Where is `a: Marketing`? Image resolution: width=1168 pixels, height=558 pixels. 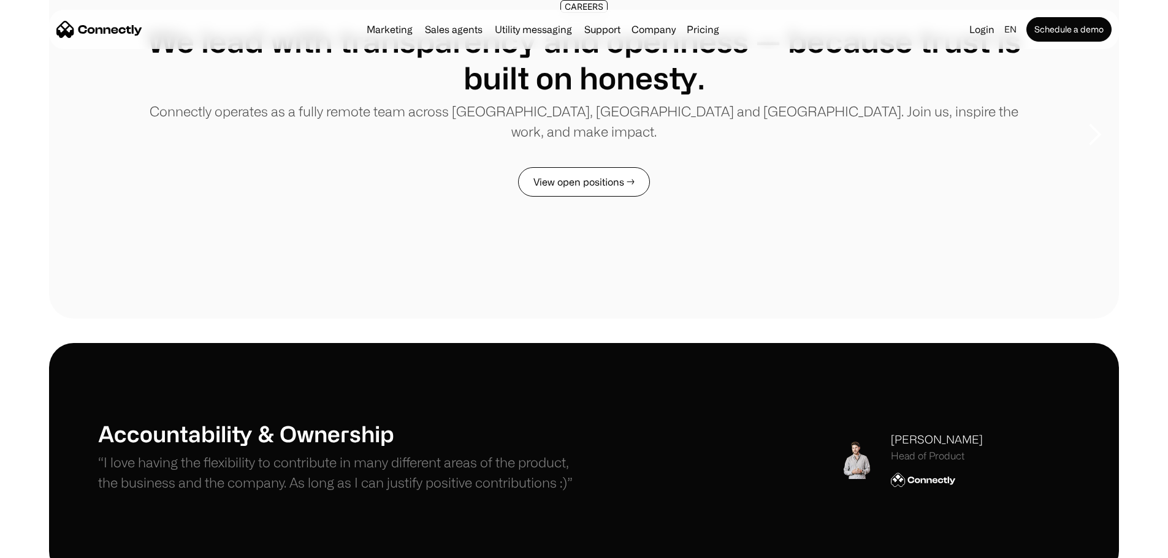
a: Marketing is located at coordinates (389, 29).